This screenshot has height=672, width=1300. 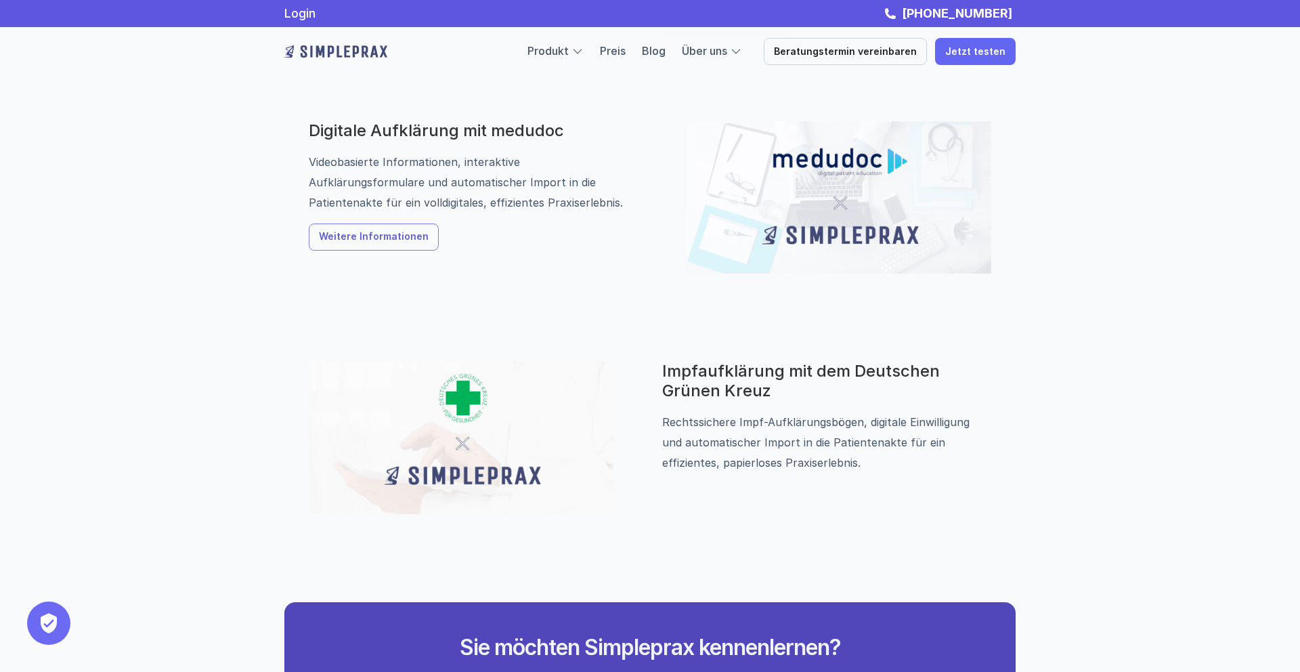 What do you see at coordinates (654, 51) in the screenshot?
I see `a: Blog` at bounding box center [654, 51].